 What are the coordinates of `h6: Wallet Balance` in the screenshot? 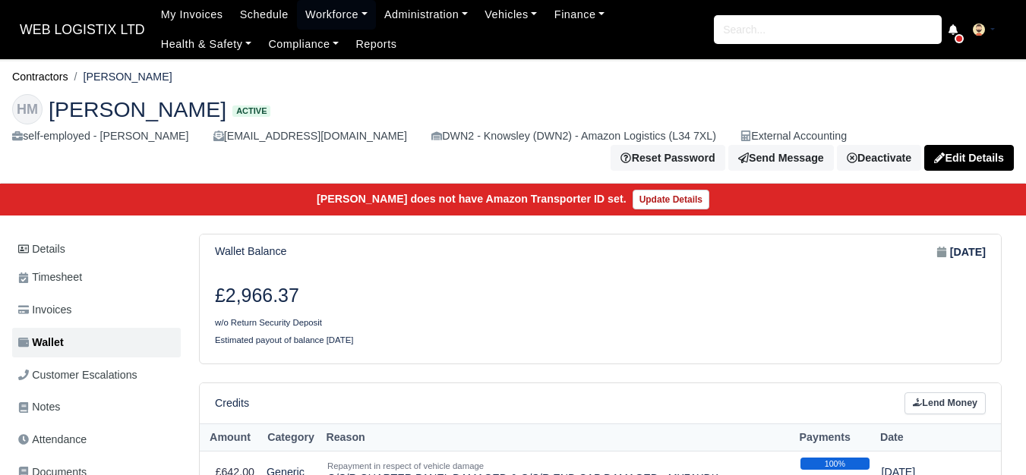 It's located at (251, 251).